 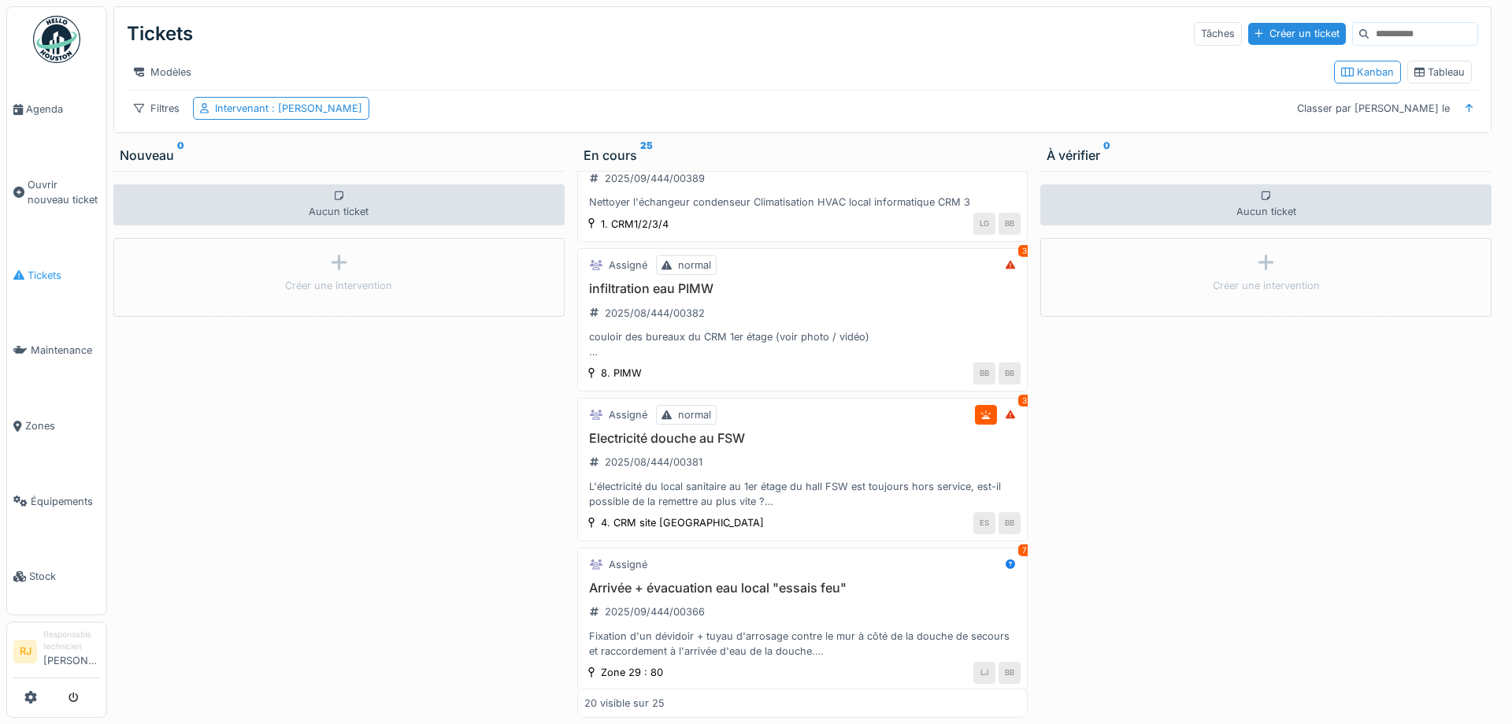 I want to click on div: À vérifier, so click(x=1265, y=155).